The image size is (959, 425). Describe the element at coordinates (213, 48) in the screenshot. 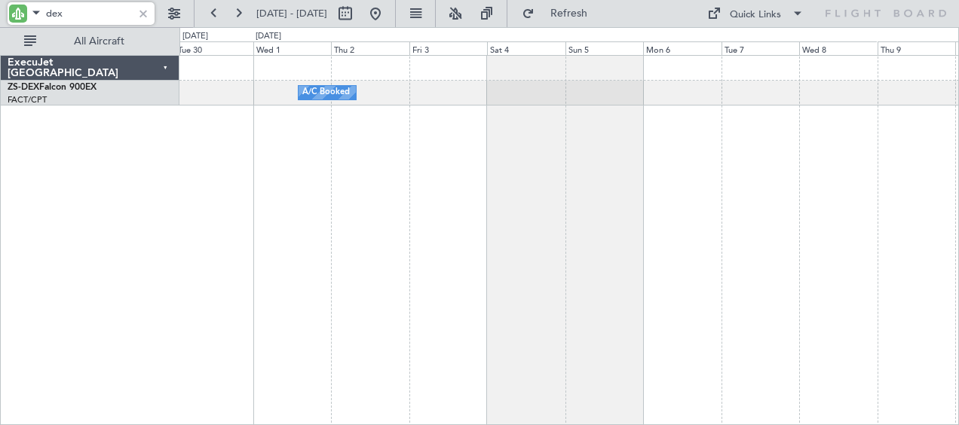

I see `div: Tue 30` at that location.